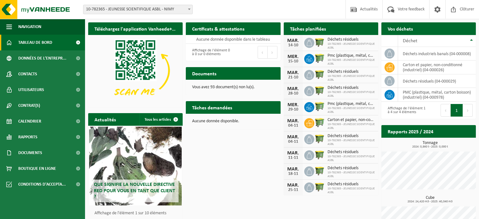 The width and height of the screenshot is (479, 219). What do you see at coordinates (430, 202) in the screenshot?
I see `span: 2024: 24,420 m3 - 2025: 40,040 m3` at bounding box center [430, 202].